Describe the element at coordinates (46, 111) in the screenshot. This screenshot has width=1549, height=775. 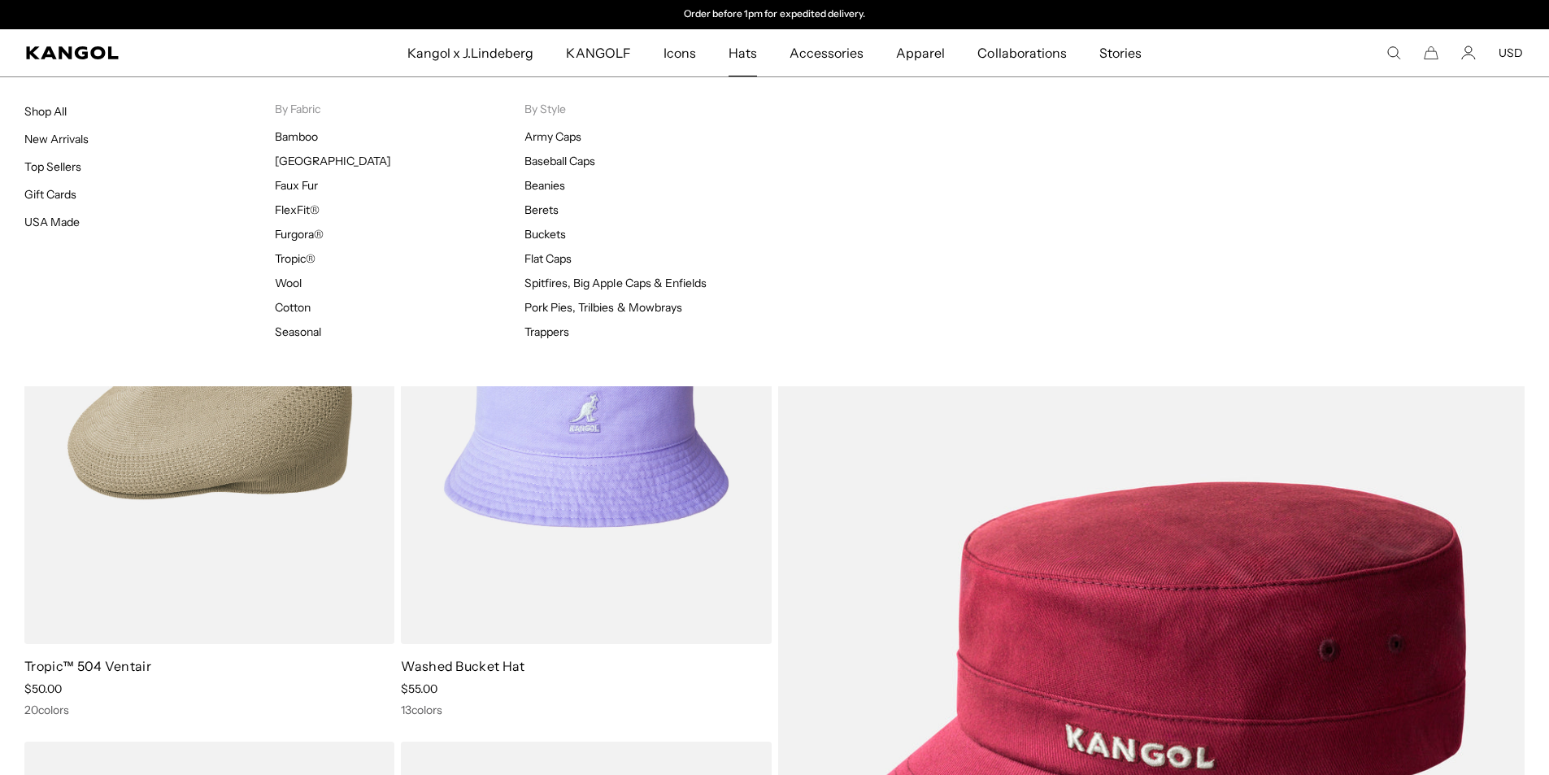
I see `a: Shop All` at that location.